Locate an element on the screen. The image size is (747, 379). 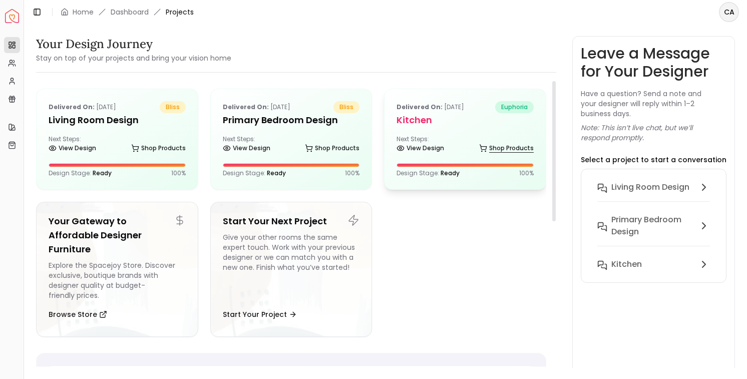
button: Living Room design is located at coordinates (654, 193).